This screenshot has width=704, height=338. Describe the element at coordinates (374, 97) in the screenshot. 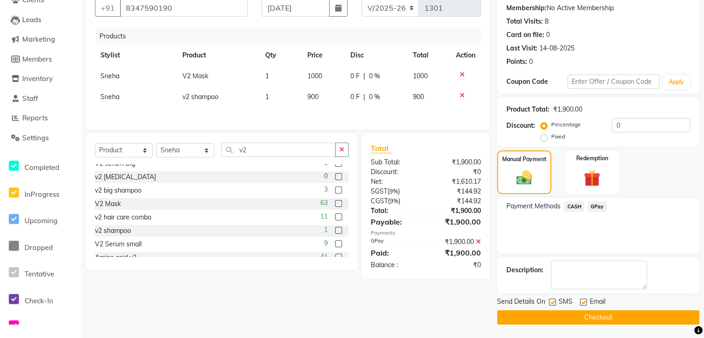

I see `span: 0 %` at that location.